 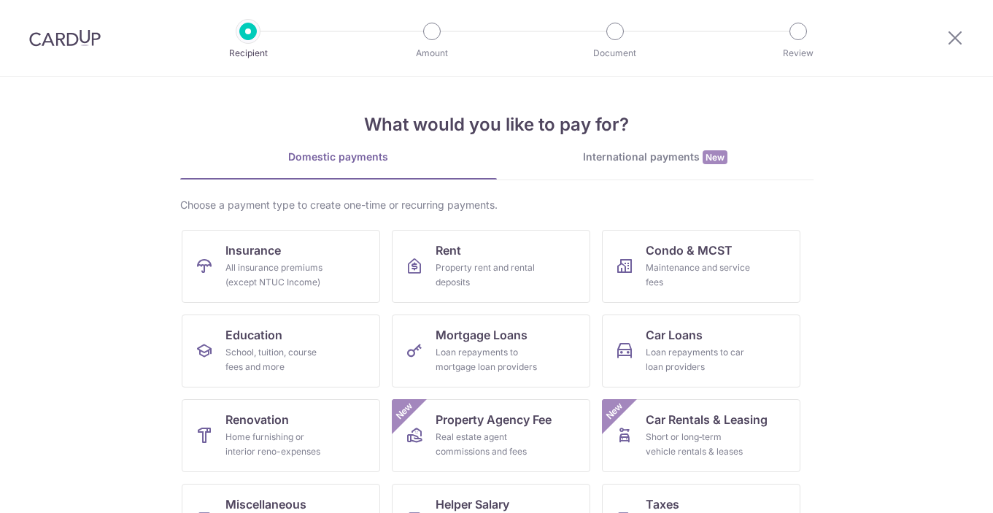 I want to click on img: CardUp, so click(x=65, y=38).